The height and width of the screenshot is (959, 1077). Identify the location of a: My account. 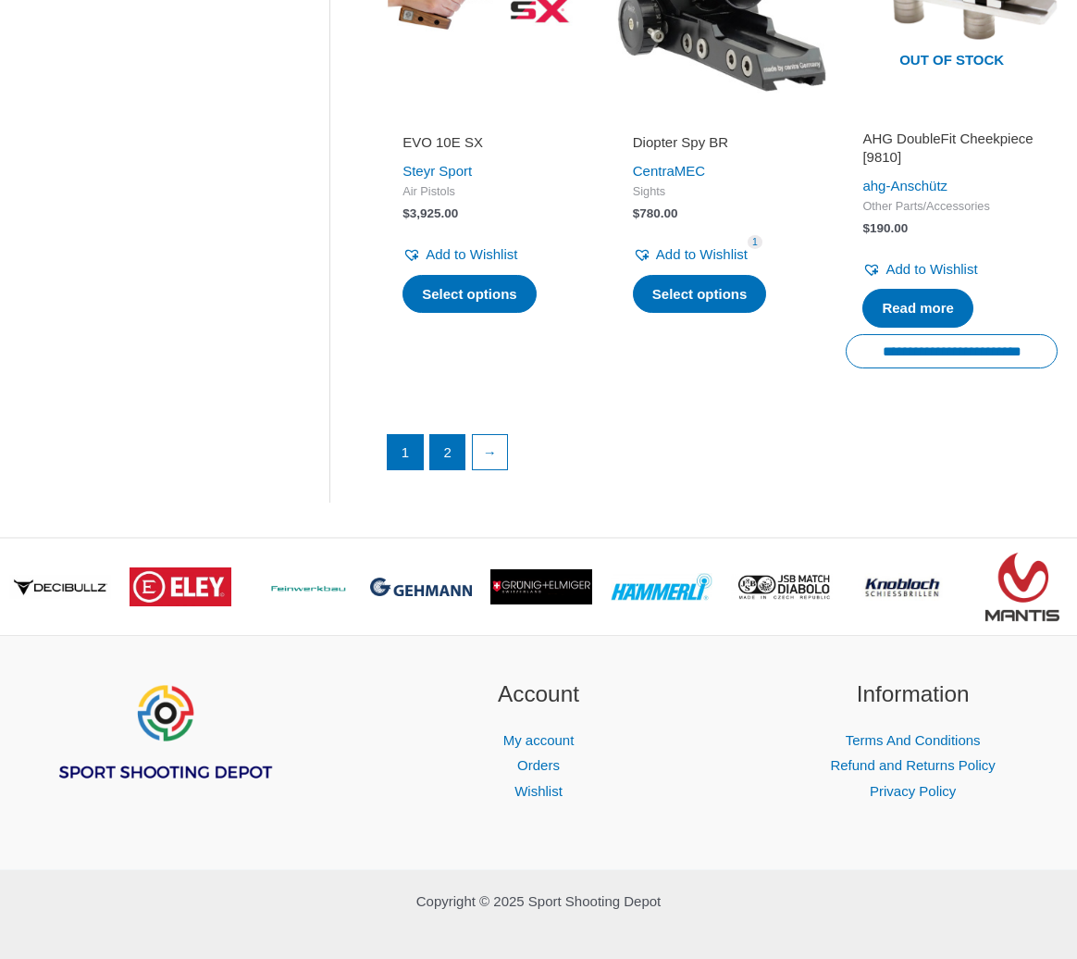
(539, 739).